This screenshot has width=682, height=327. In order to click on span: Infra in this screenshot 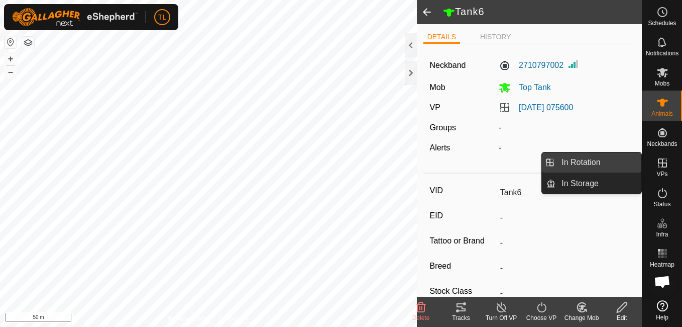, I will do `click(662, 234)`.